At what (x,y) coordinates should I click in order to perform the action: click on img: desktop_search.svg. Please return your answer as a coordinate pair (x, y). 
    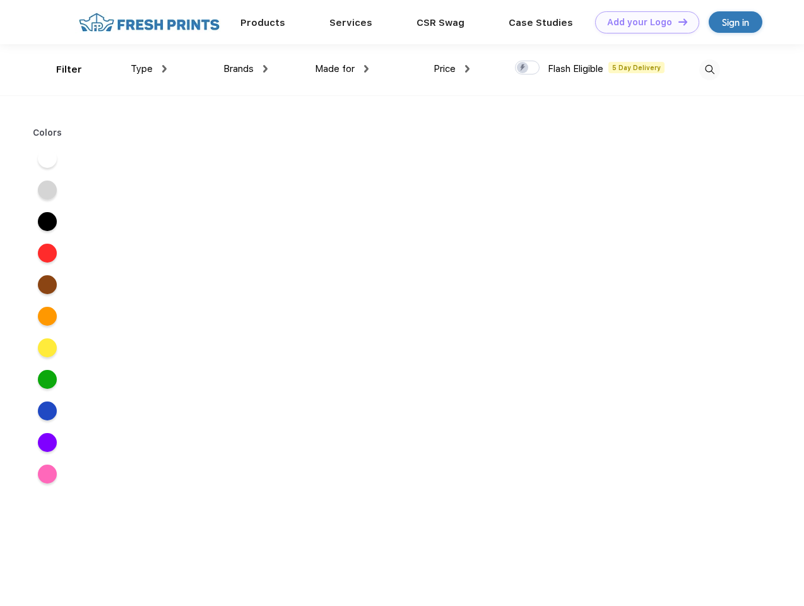
    Looking at the image, I should click on (710, 69).